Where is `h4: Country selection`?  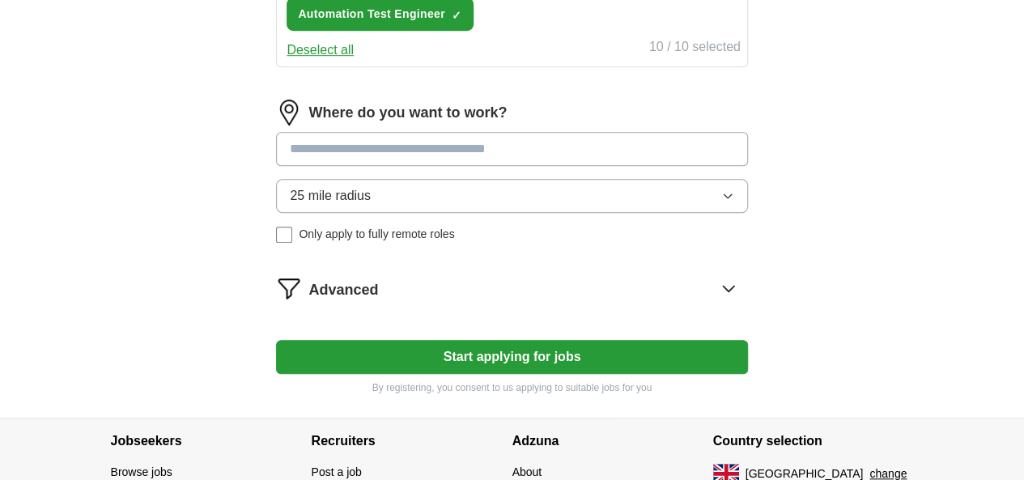 h4: Country selection is located at coordinates (814, 441).